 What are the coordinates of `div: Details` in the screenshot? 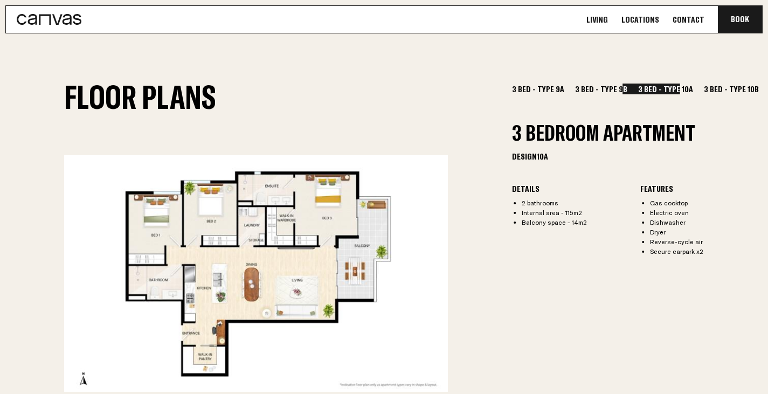 It's located at (576, 189).